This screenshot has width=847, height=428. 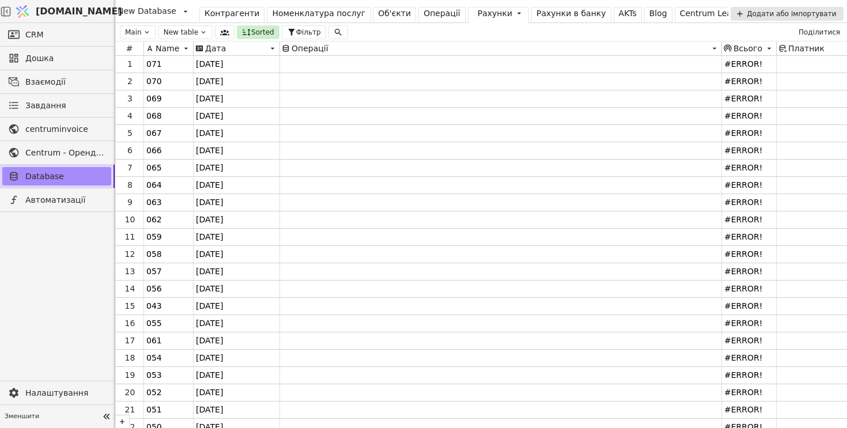 What do you see at coordinates (51, 417) in the screenshot?
I see `span: Зменшити` at bounding box center [51, 417].